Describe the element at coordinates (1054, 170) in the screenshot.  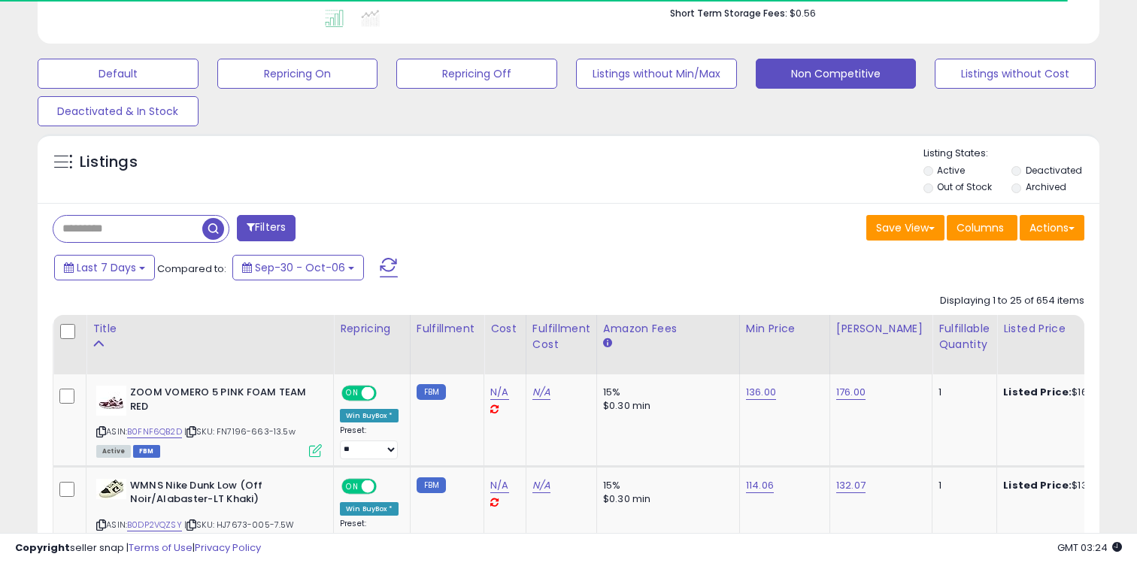
I see `label: Deactivated` at that location.